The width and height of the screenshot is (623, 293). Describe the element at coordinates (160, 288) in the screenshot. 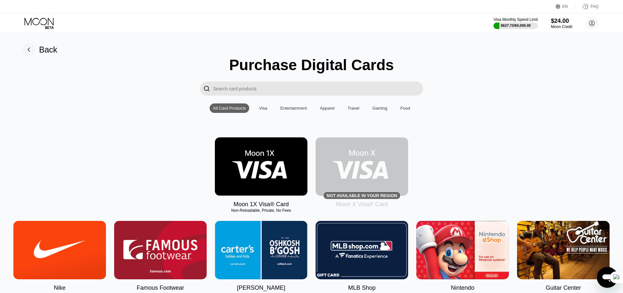

I see `div: Famous Footwear` at that location.